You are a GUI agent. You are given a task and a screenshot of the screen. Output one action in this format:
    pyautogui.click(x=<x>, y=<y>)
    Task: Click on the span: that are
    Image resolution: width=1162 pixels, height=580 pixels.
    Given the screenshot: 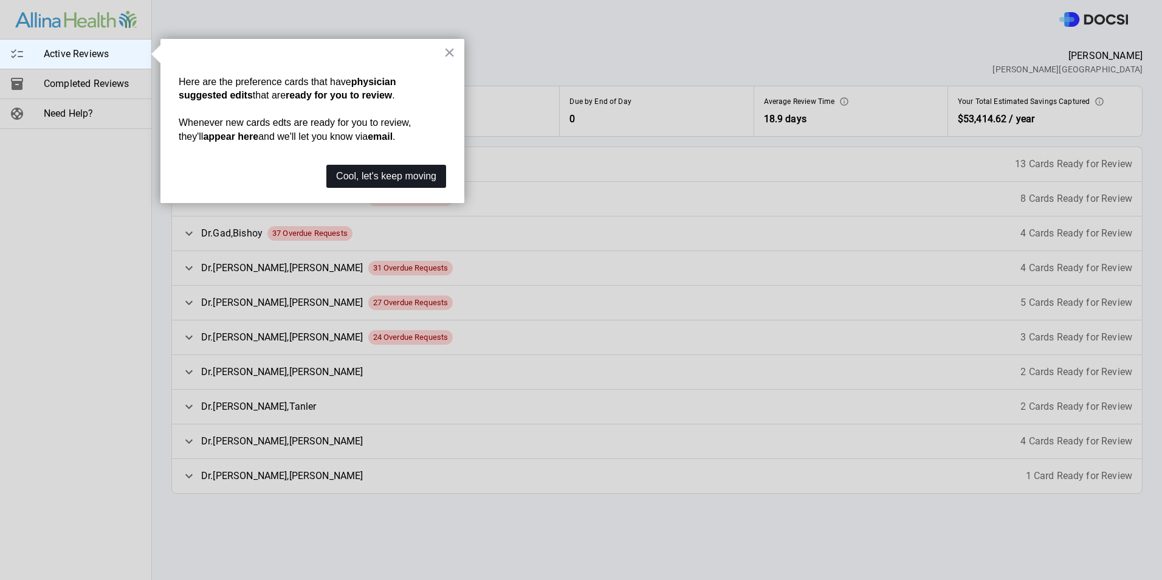 What is the action you would take?
    pyautogui.click(x=269, y=95)
    